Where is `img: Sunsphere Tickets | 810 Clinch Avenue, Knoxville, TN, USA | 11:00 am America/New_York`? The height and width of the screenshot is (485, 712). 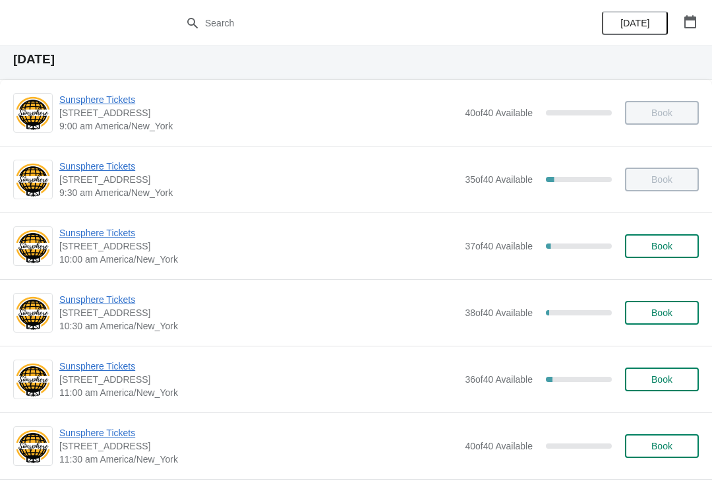
img: Sunsphere Tickets | 810 Clinch Avenue, Knoxville, TN, USA | 11:00 am America/New_York is located at coordinates (33, 379).